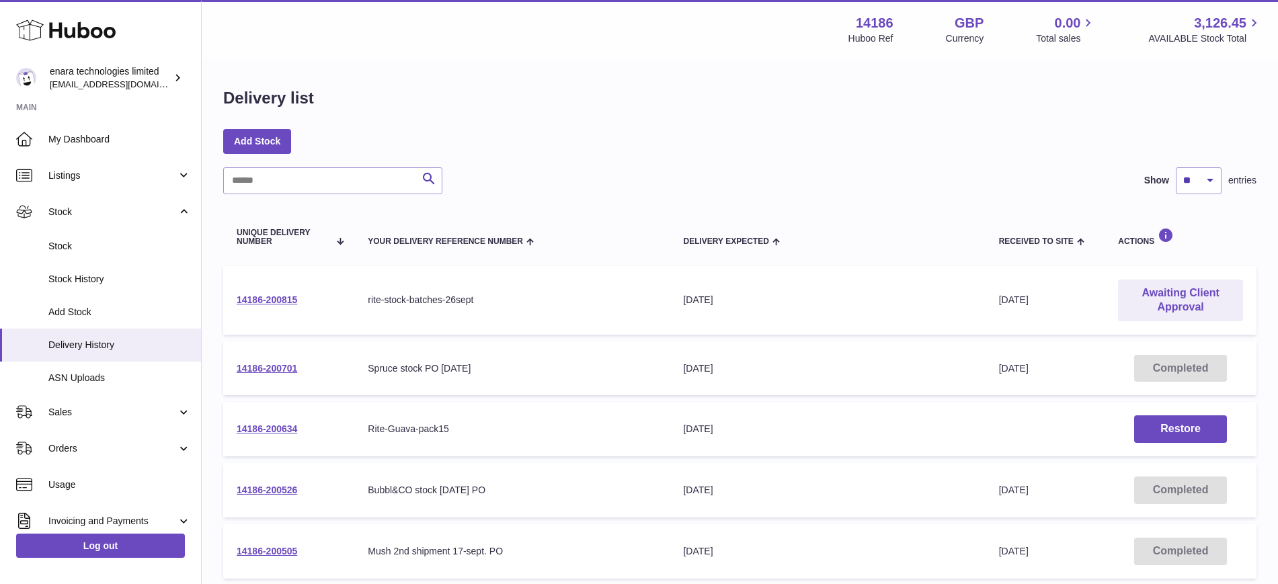 The width and height of the screenshot is (1278, 584). Describe the element at coordinates (969, 23) in the screenshot. I see `strong: GBP` at that location.